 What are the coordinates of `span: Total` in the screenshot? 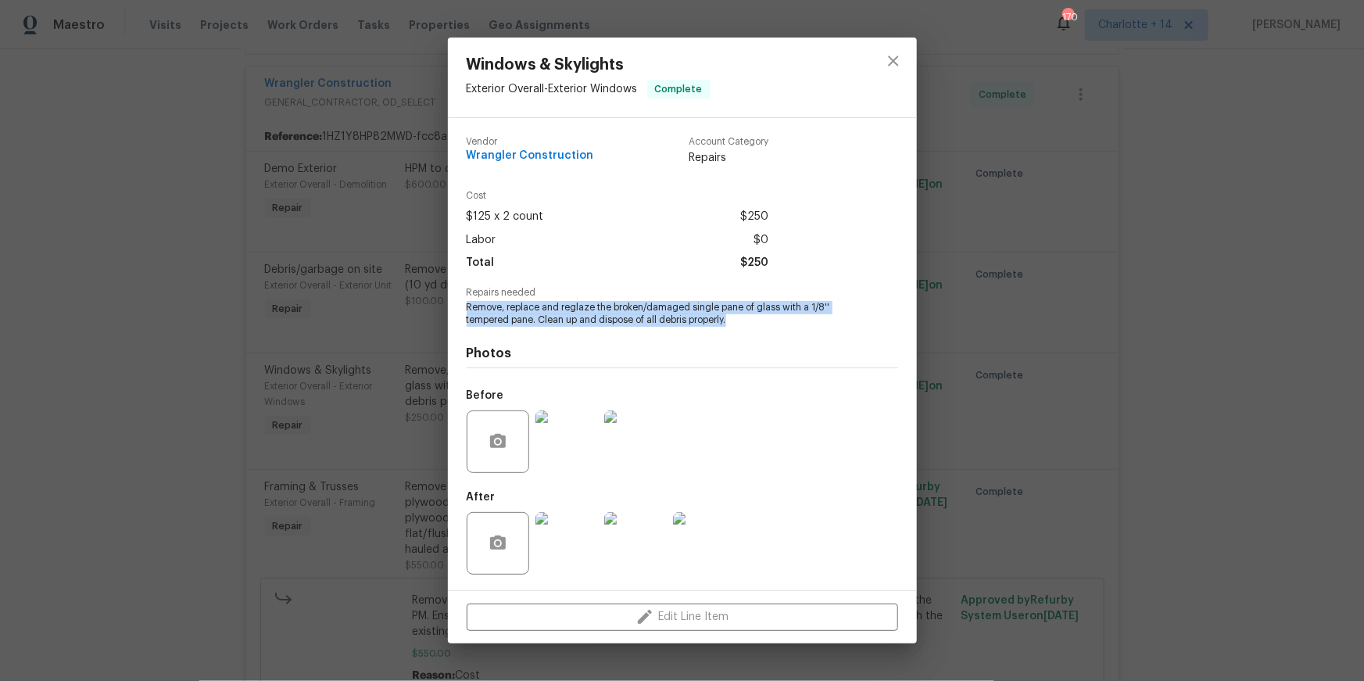 It's located at (481, 263).